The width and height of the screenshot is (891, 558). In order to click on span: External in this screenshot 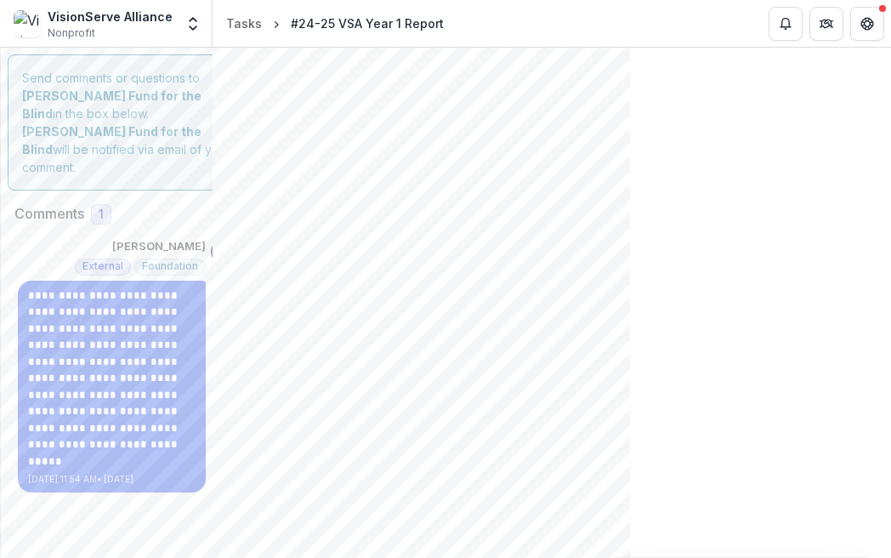, I will do `click(103, 266)`.